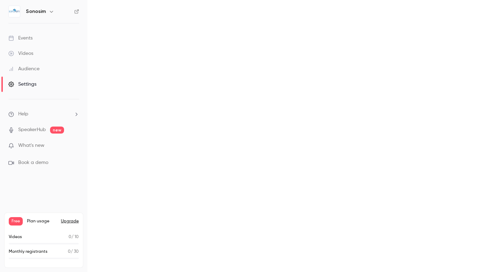 Image resolution: width=504 pixels, height=272 pixels. I want to click on img: Sonosim, so click(14, 12).